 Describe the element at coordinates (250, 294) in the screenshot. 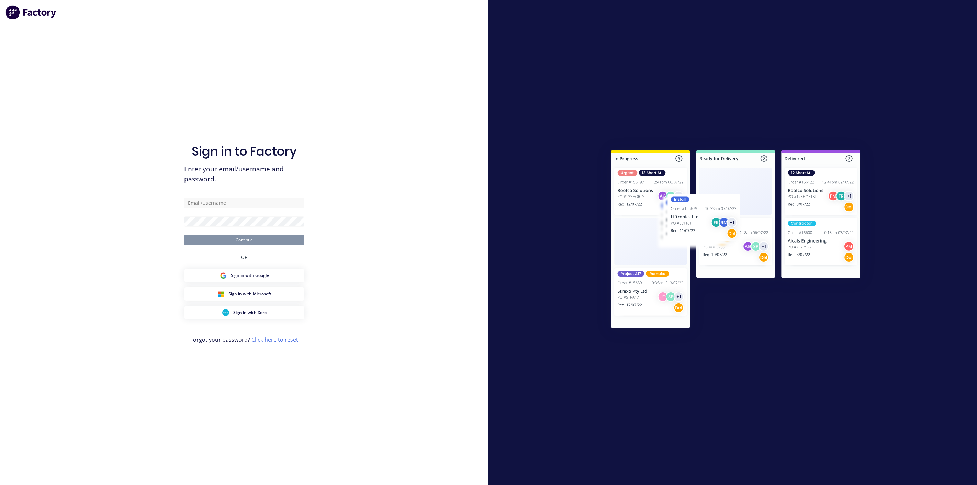

I see `span: Sign in with Microsoft` at that location.